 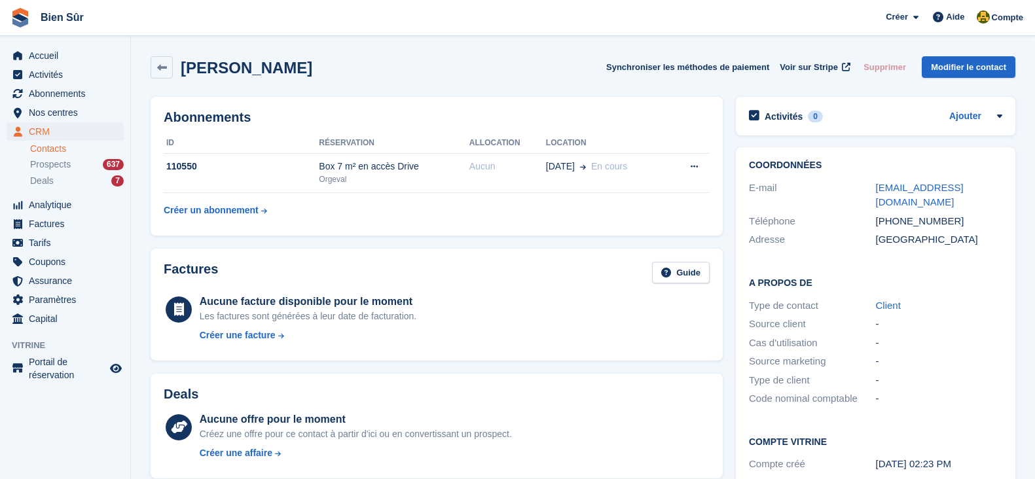 What do you see at coordinates (241, 166) in the screenshot?
I see `div: 110550` at bounding box center [241, 166].